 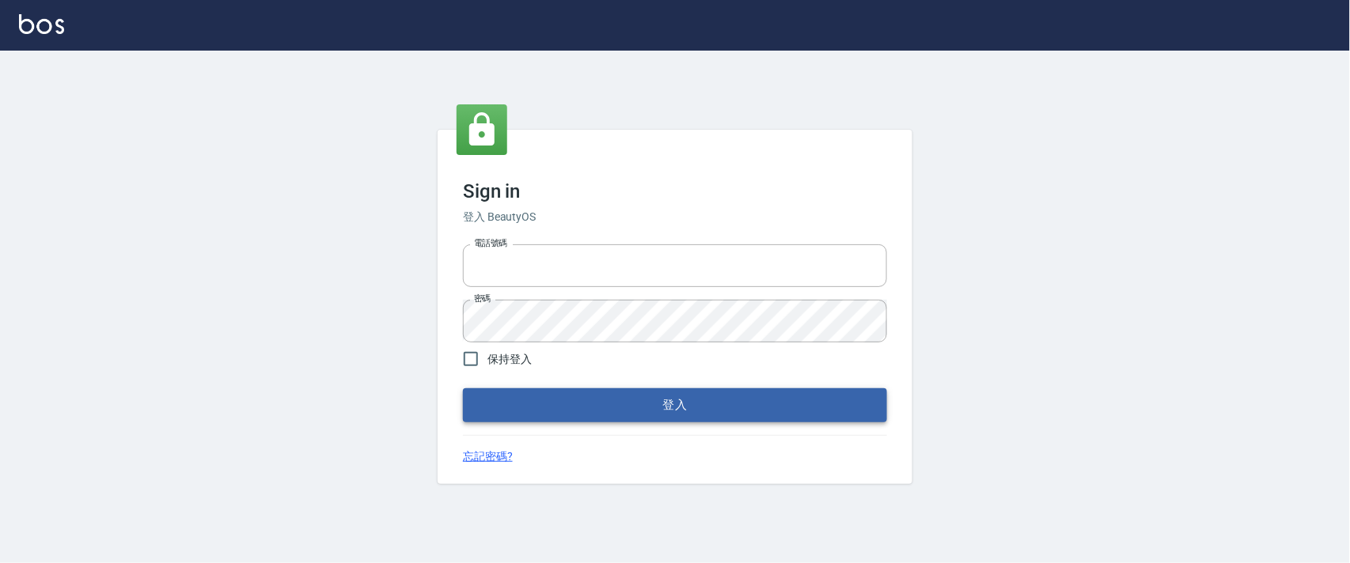 I want to click on a: 忘記密碼?, so click(x=487, y=456).